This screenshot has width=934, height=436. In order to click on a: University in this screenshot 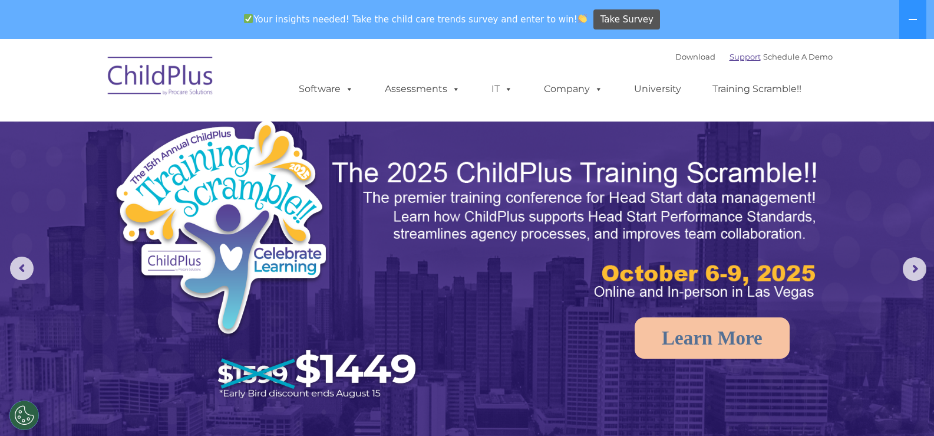, I will do `click(658, 89)`.